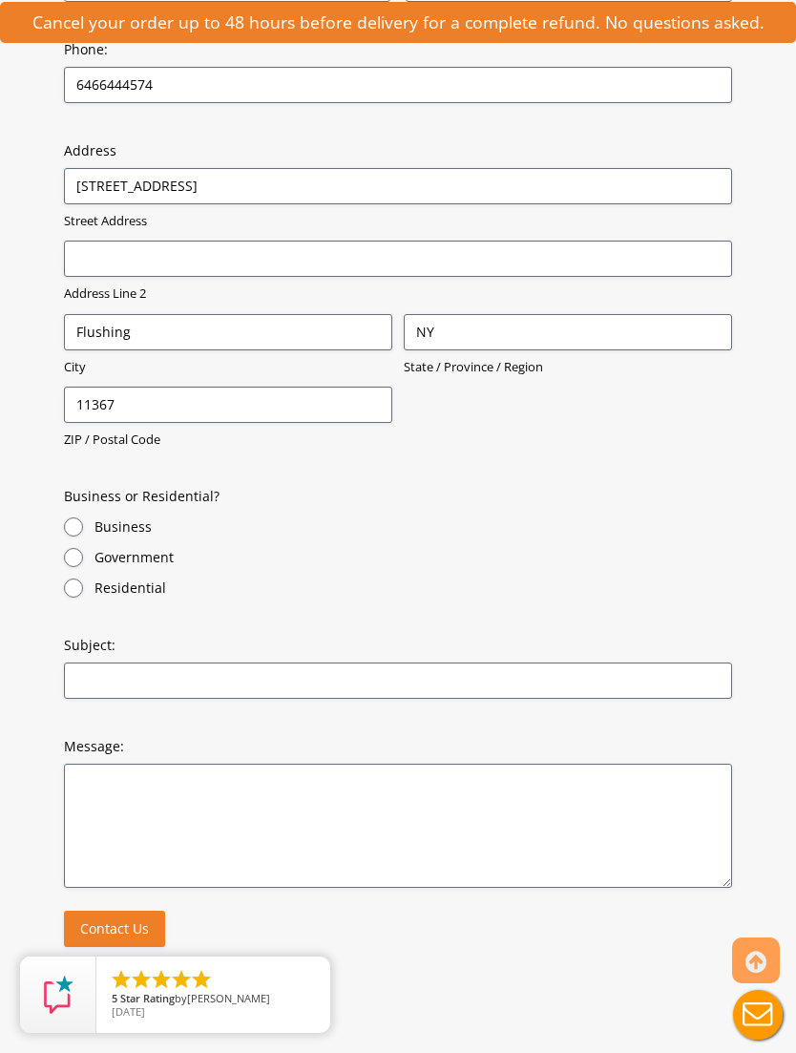 The height and width of the screenshot is (1053, 796). Describe the element at coordinates (141, 497) in the screenshot. I see `legend: Business or Residential?` at that location.